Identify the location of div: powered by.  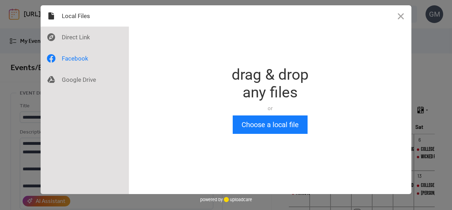
(226, 199).